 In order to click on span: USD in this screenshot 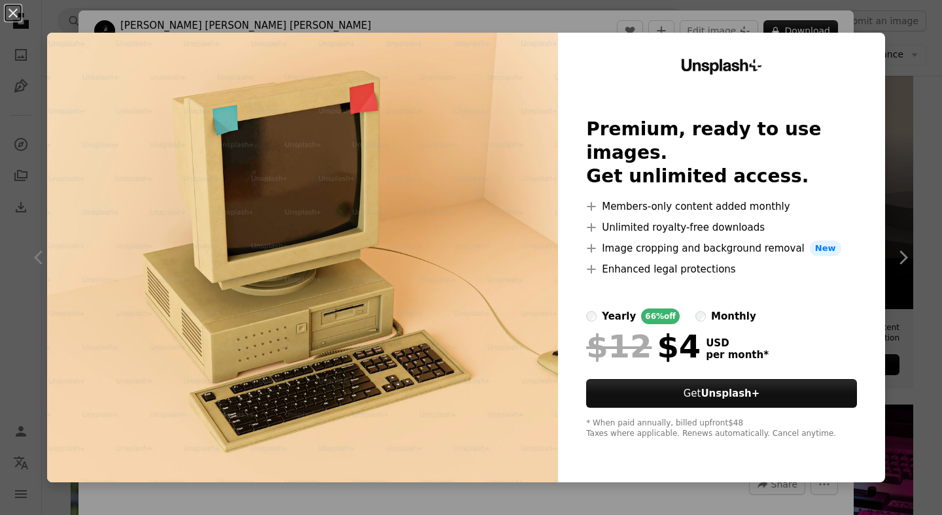, I will do `click(737, 343)`.